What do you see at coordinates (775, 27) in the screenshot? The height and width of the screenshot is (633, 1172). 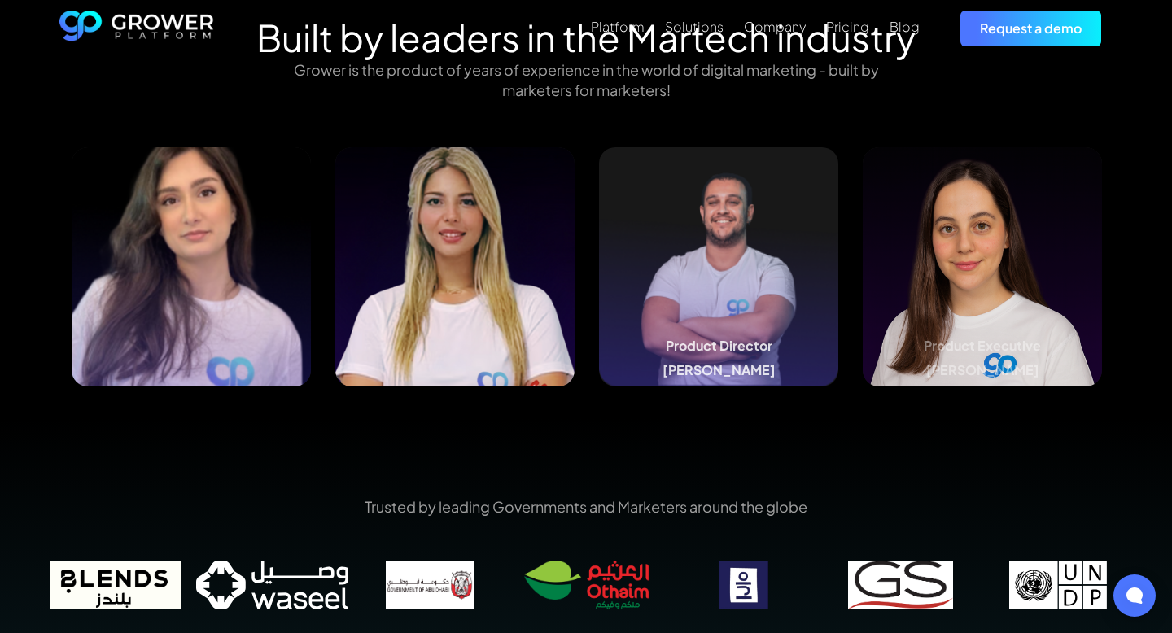 I see `a: Company` at bounding box center [775, 27].